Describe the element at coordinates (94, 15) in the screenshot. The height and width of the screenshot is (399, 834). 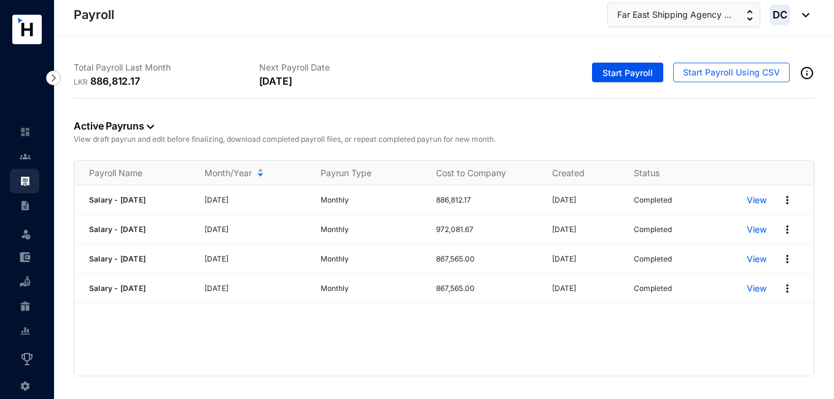
I see `p: Payroll` at that location.